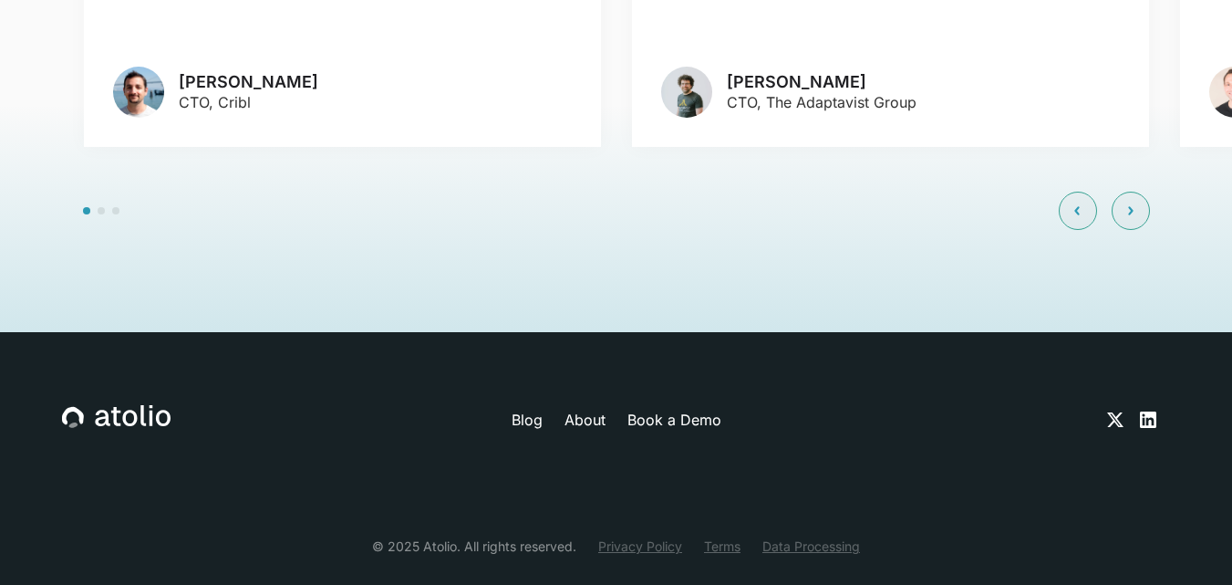 The image size is (1232, 585). Describe the element at coordinates (474, 545) in the screenshot. I see `div: © 2025 Atolio. All rights reserved.` at that location.